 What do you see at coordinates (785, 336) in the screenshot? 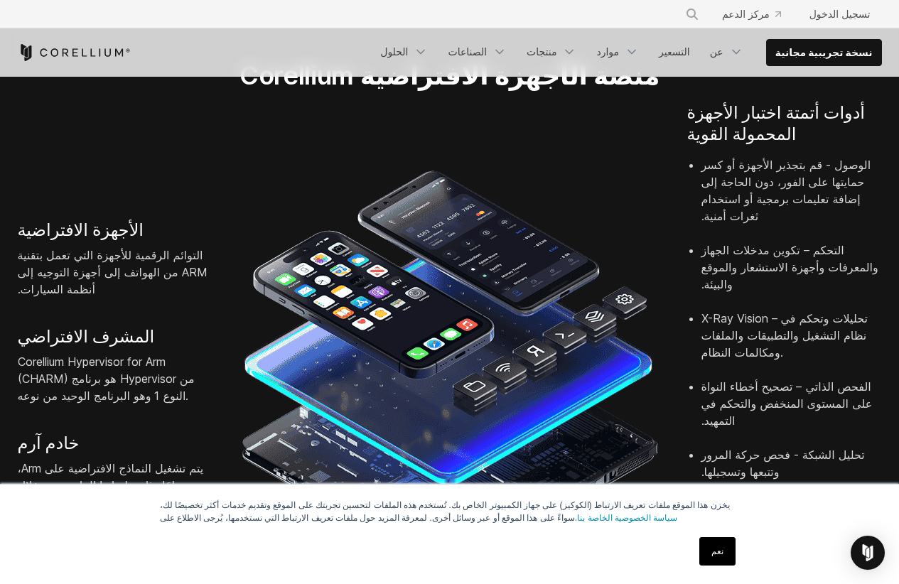
I see `font: X-Ray Vision – تحليلات وتحكم في نظام التشغيل والتطبيقات والملفات ومكالمات النظام.` at bounding box center [785, 336].